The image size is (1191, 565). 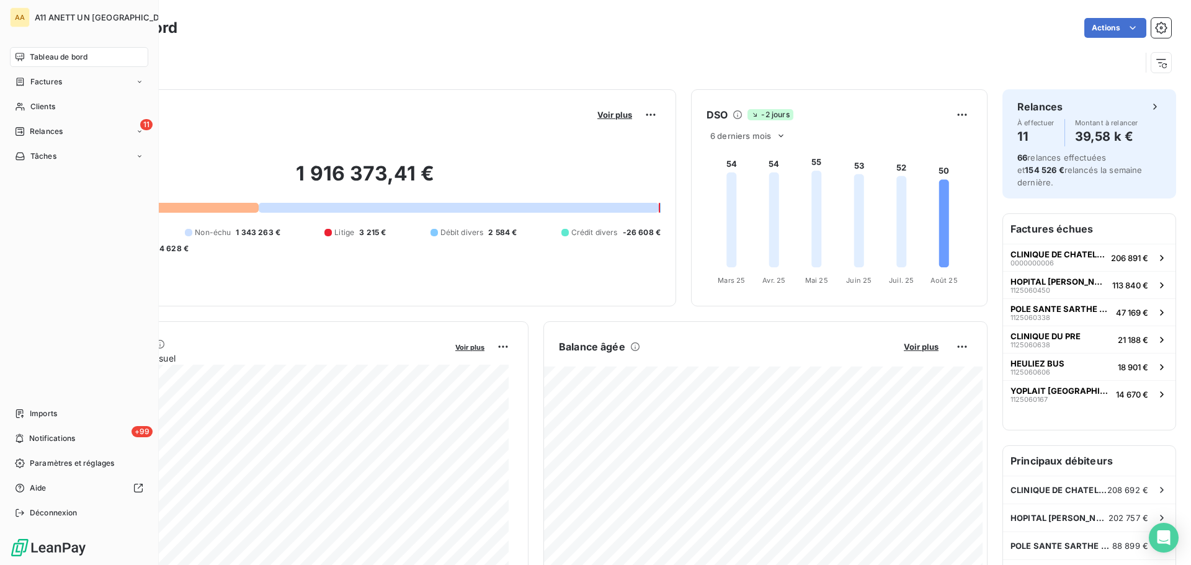 I want to click on span: 88 899 €, so click(x=1130, y=546).